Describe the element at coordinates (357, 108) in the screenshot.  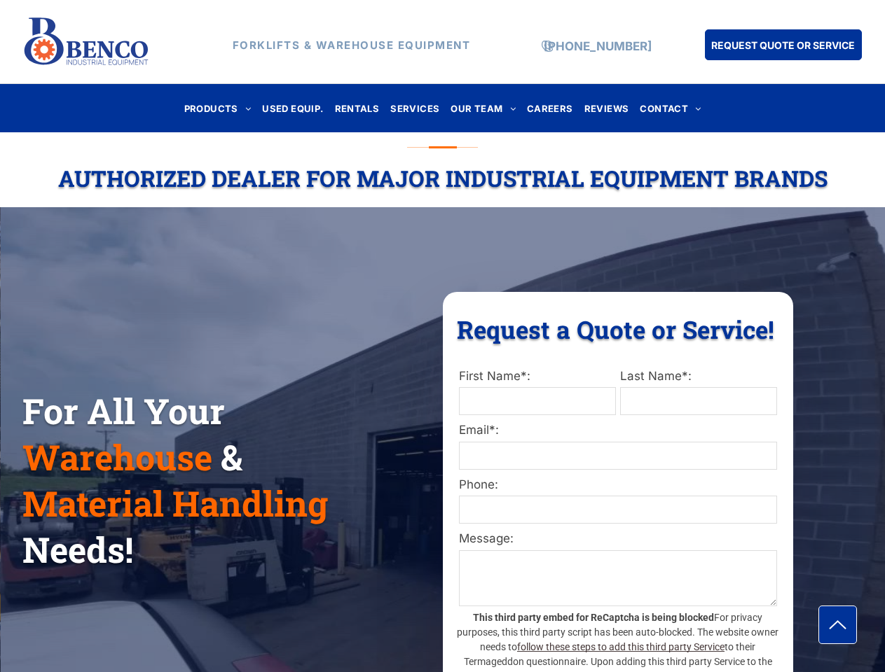
I see `a: RENTALS` at that location.